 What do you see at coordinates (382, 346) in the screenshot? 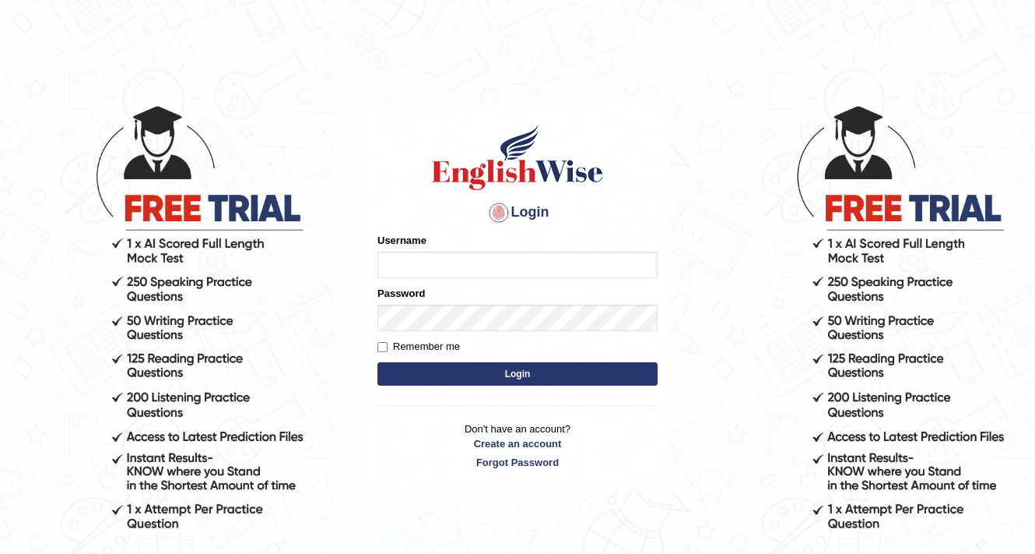
I see `input: Remember me` at bounding box center [382, 346].